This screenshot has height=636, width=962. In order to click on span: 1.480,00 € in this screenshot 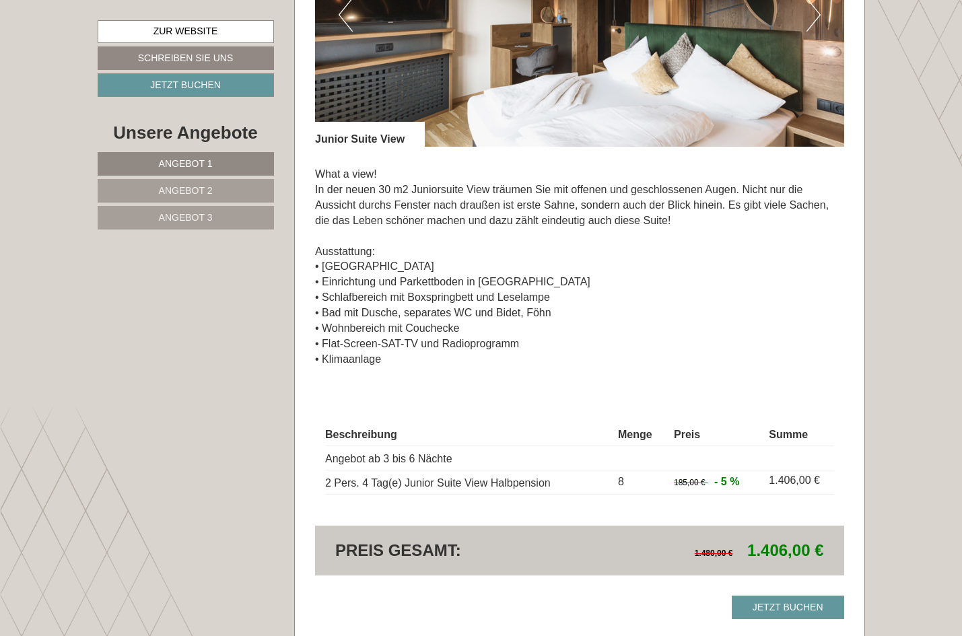, I will do `click(714, 553)`.